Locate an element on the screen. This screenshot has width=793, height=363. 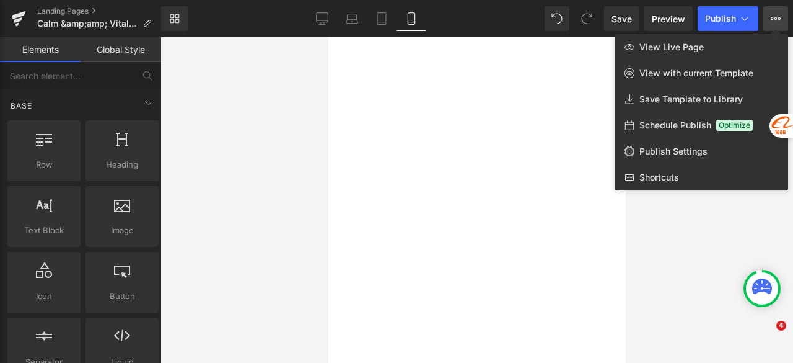
span: Button is located at coordinates (122, 296).